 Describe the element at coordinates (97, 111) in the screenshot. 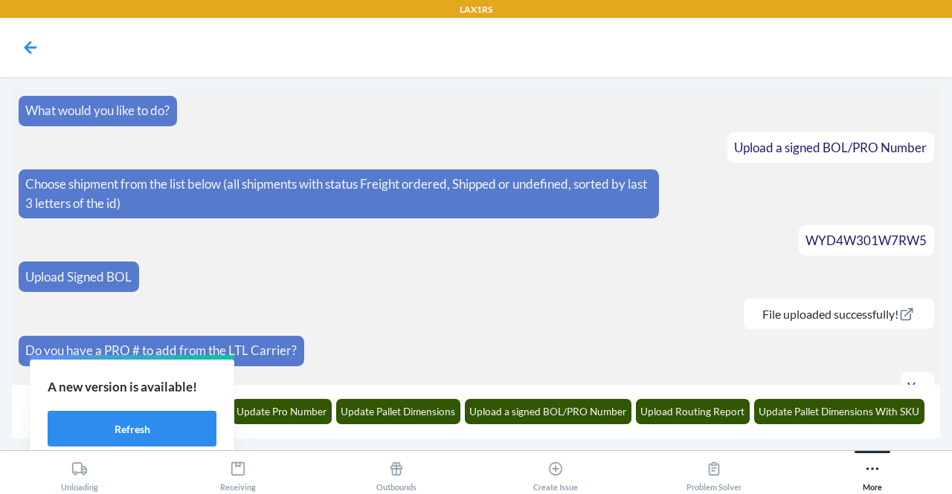

I see `p: What would you like to do?` at that location.